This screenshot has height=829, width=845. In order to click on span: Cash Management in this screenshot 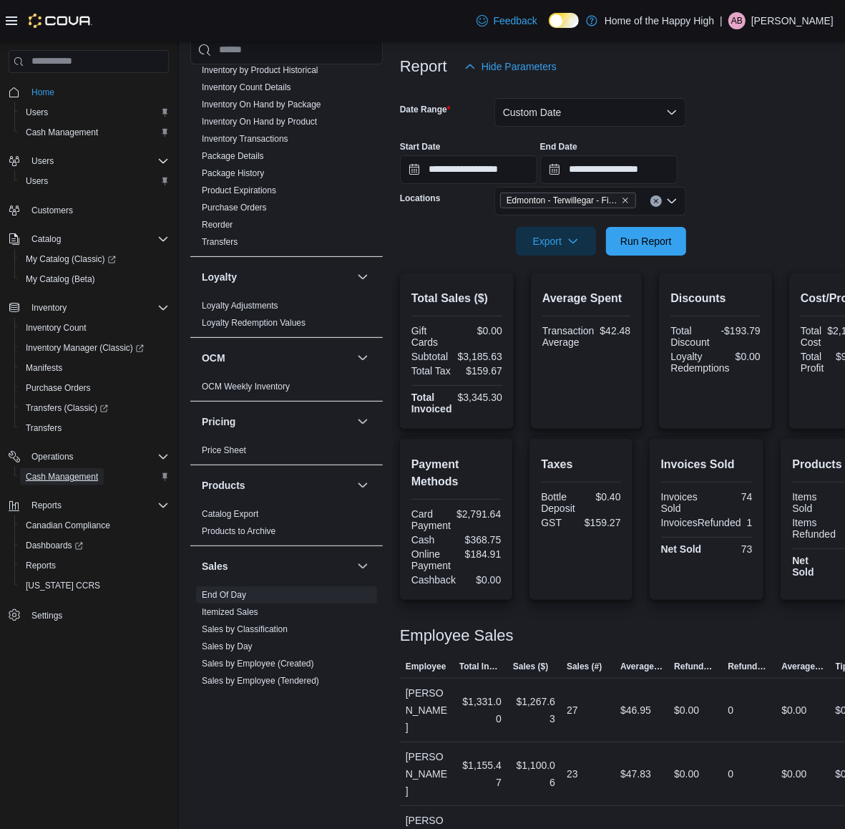, I will do `click(94, 477)`.